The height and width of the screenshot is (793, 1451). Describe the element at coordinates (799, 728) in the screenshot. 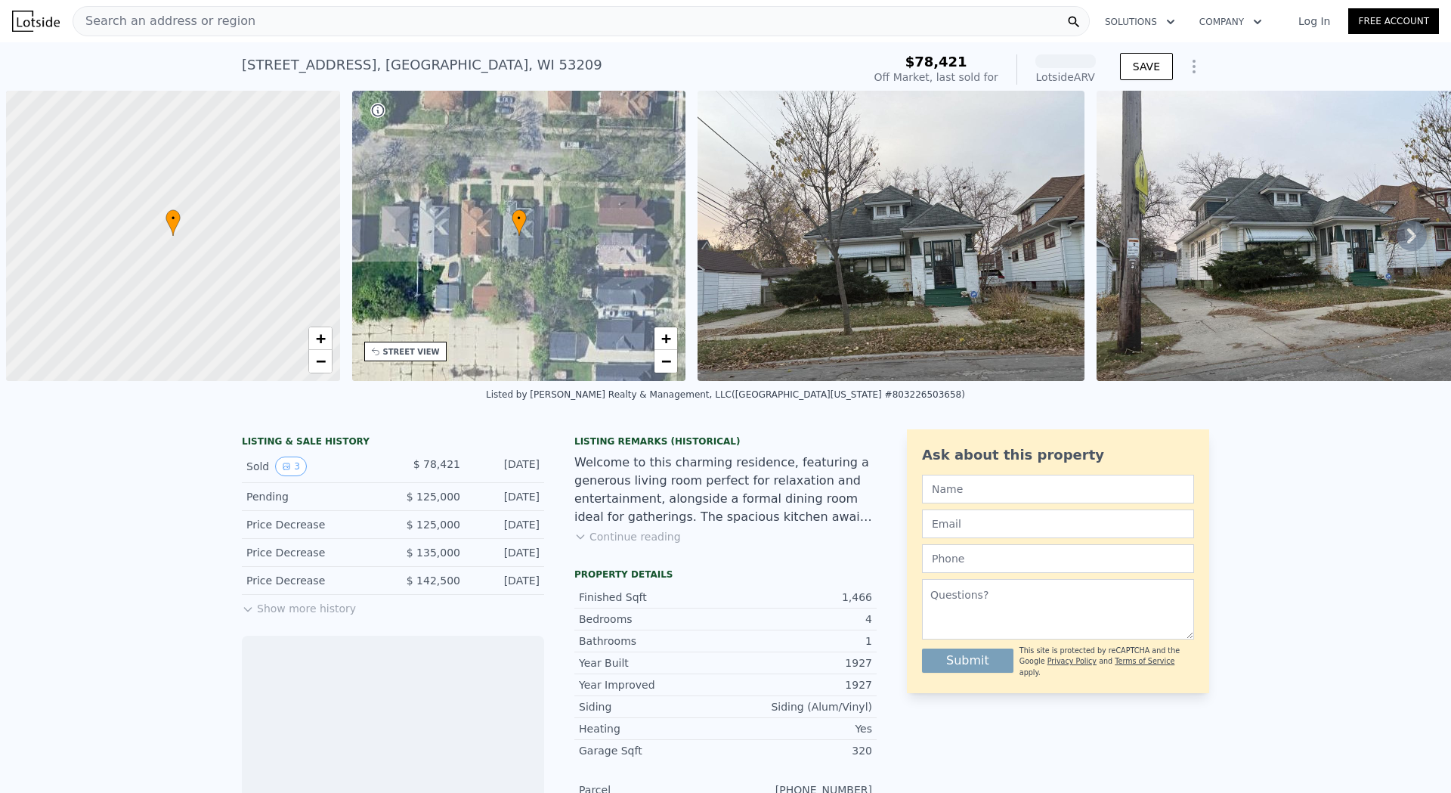

I see `div: Yes` at that location.